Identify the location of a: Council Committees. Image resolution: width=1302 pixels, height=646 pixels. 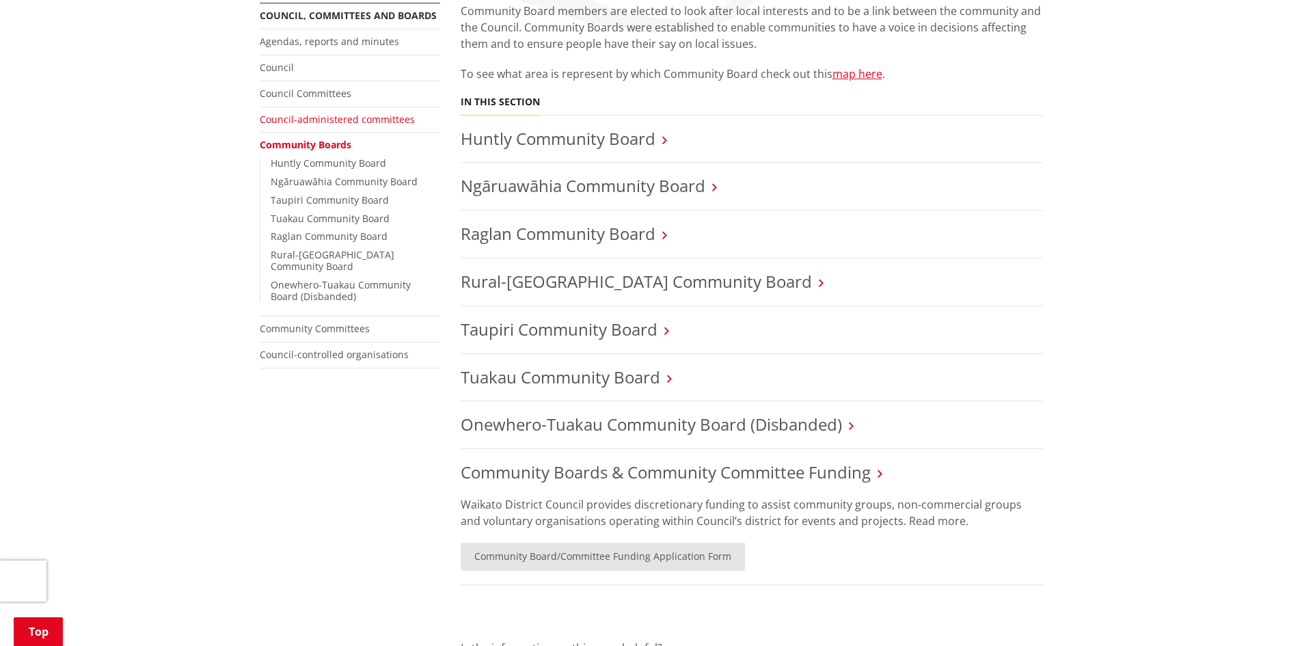
(306, 93).